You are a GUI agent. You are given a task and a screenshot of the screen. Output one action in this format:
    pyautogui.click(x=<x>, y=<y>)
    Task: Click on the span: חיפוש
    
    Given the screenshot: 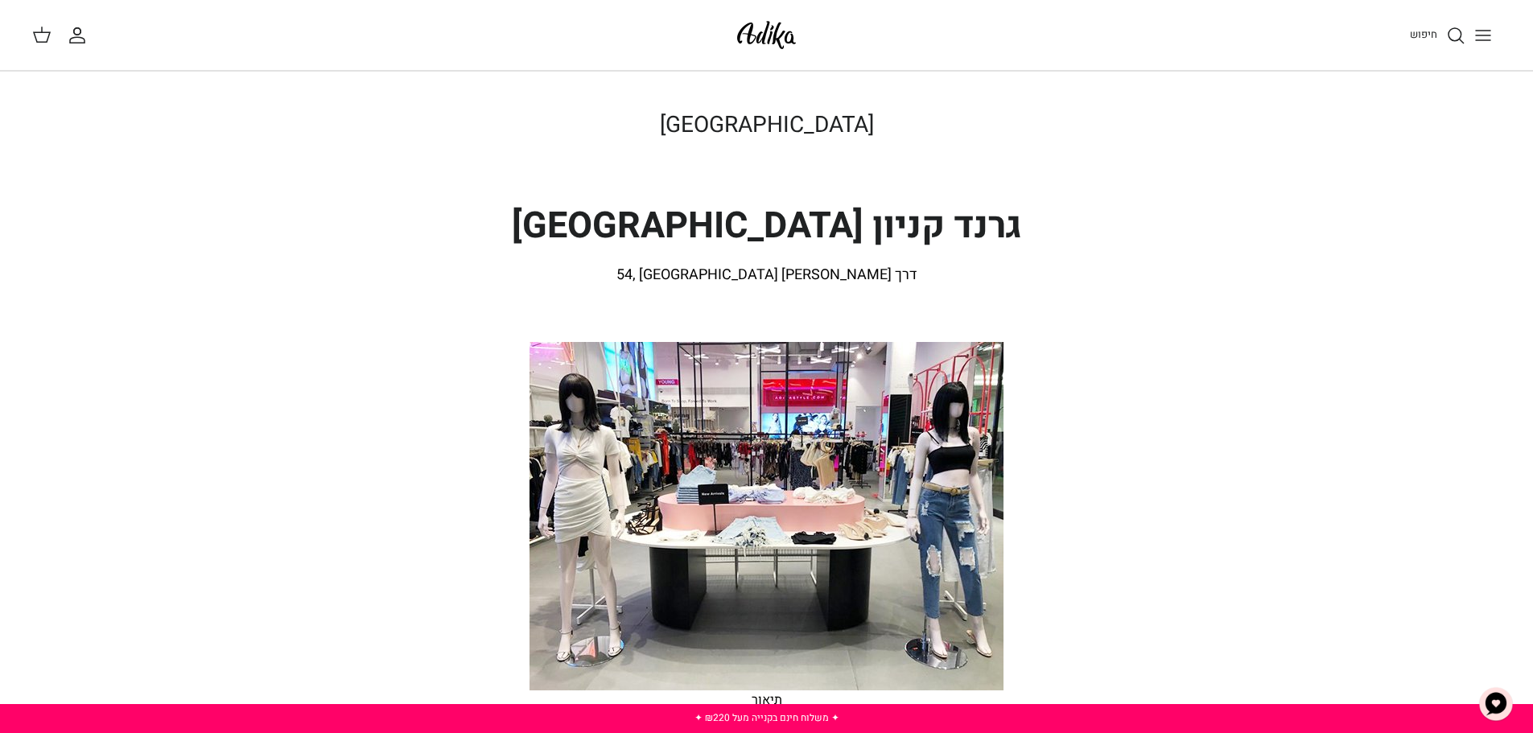 What is the action you would take?
    pyautogui.click(x=1423, y=34)
    